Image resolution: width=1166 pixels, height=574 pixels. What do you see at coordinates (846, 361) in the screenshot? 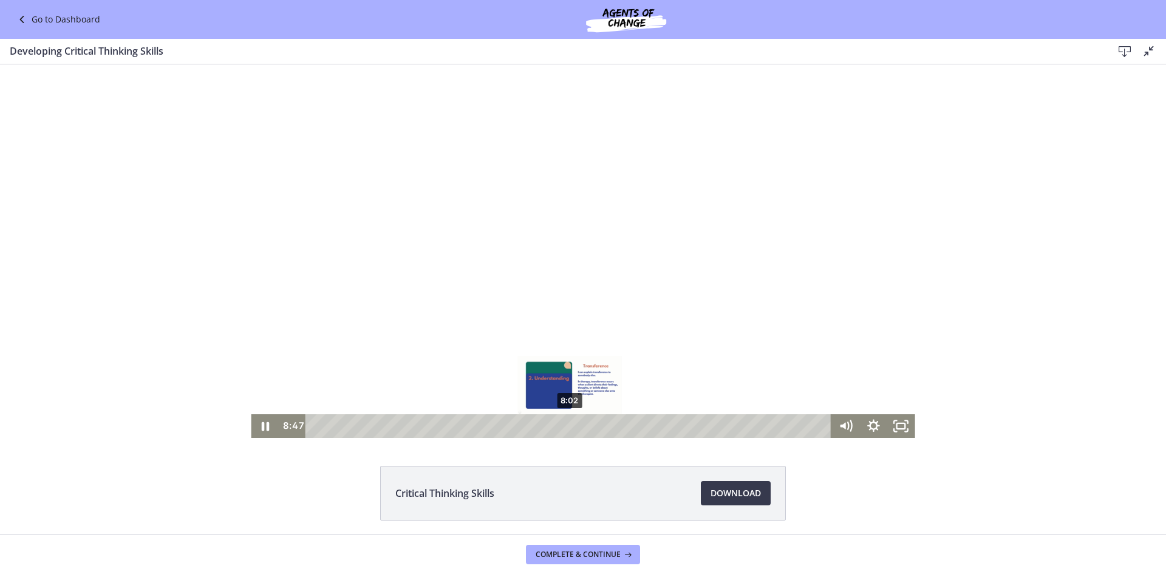
I see `button: Mute` at bounding box center [846, 361].